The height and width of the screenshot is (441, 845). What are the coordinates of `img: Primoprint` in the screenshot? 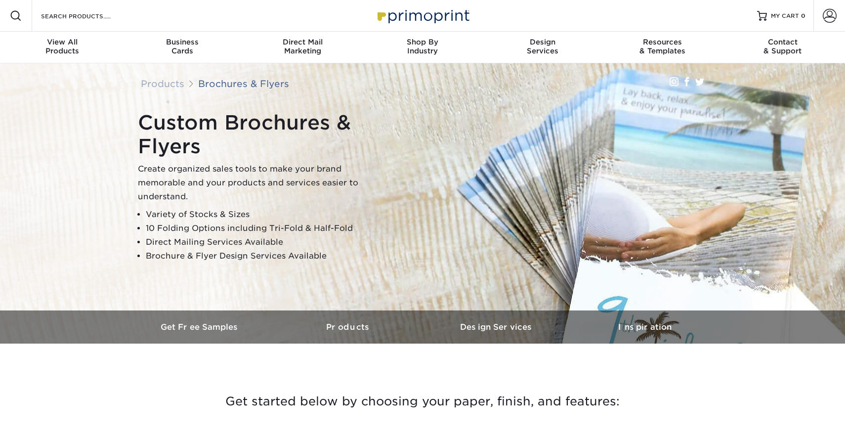 It's located at (422, 15).